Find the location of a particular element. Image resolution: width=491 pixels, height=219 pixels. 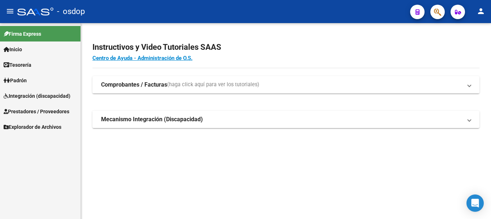

span: Firma Express is located at coordinates (22, 34).